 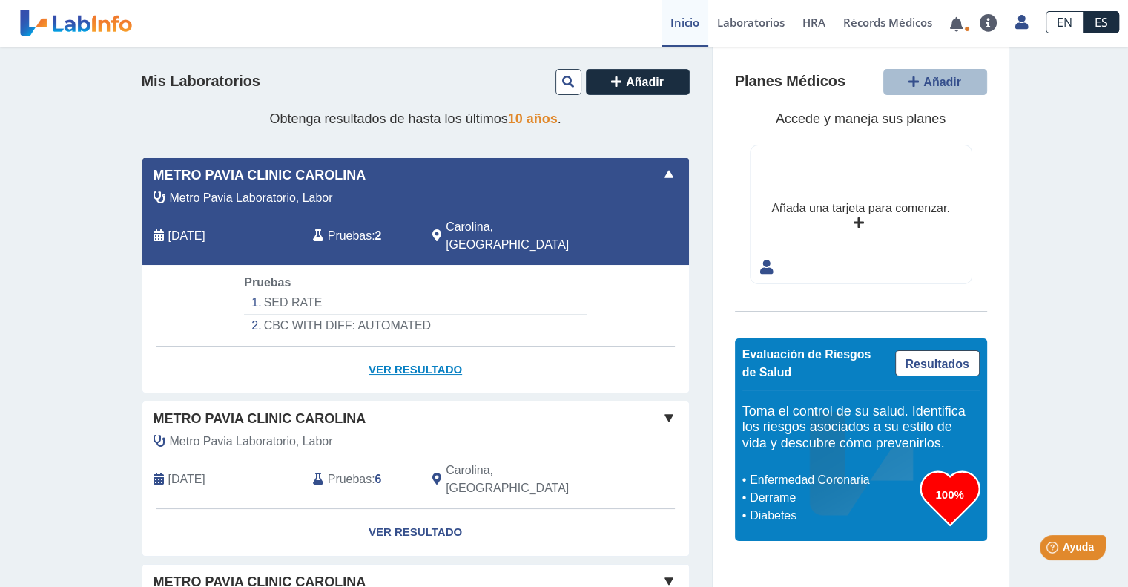 What do you see at coordinates (860, 119) in the screenshot?
I see `span: Accede y maneja sus planes` at bounding box center [860, 119].